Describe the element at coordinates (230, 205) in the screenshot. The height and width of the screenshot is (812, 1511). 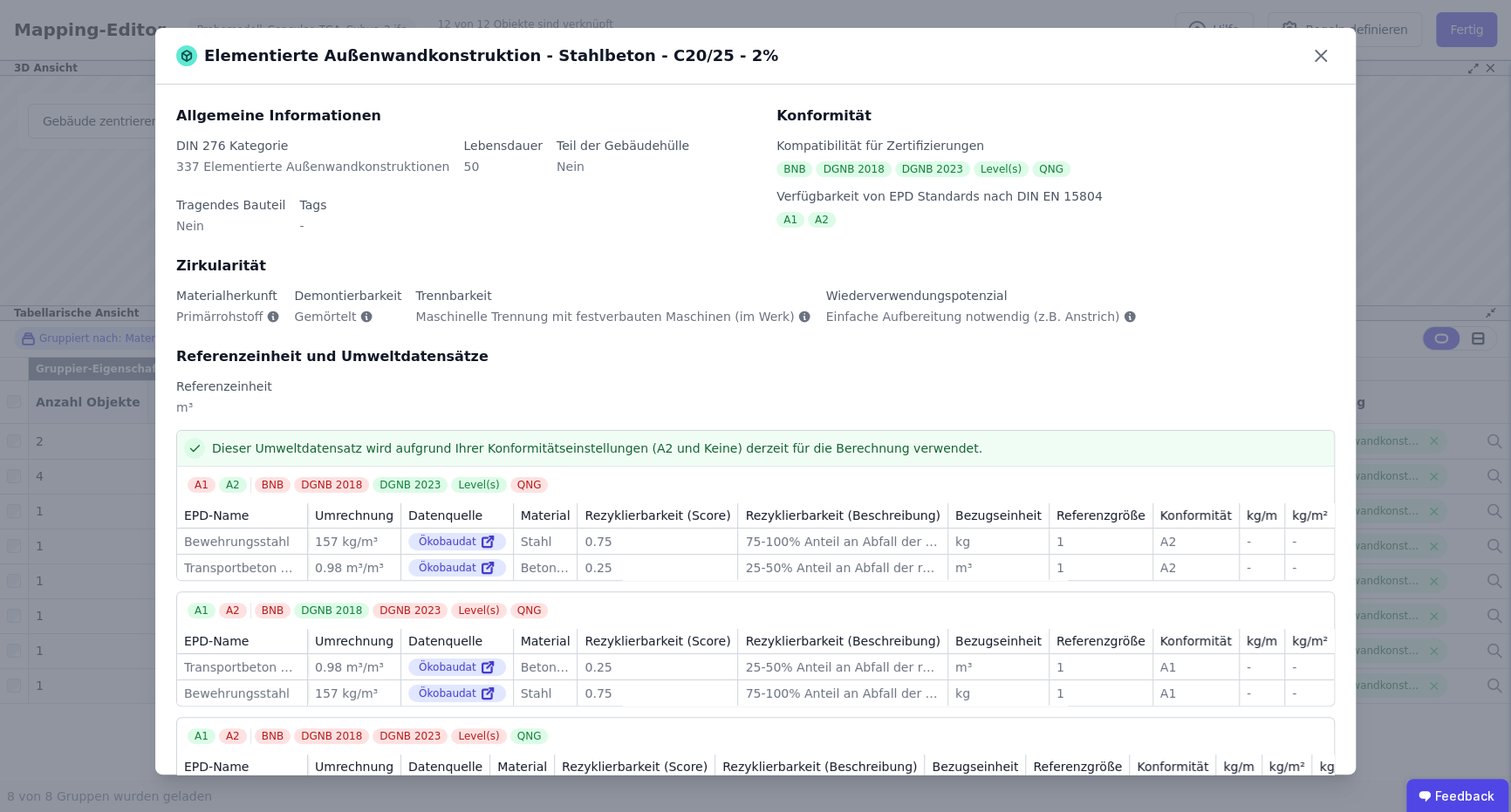
I see `div: Tragendes Bauteil` at that location.